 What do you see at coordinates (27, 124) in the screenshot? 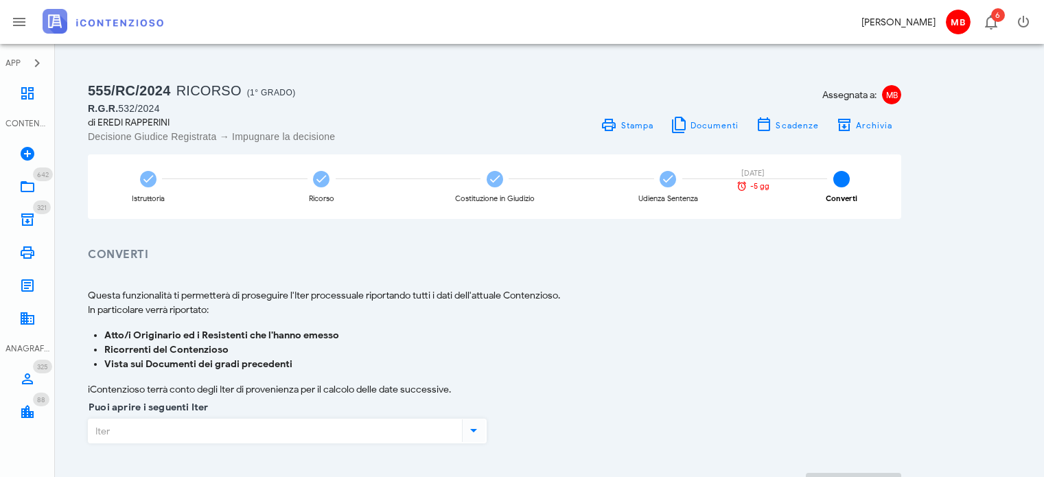
I see `div: CONTENZIOSO` at bounding box center [27, 124].